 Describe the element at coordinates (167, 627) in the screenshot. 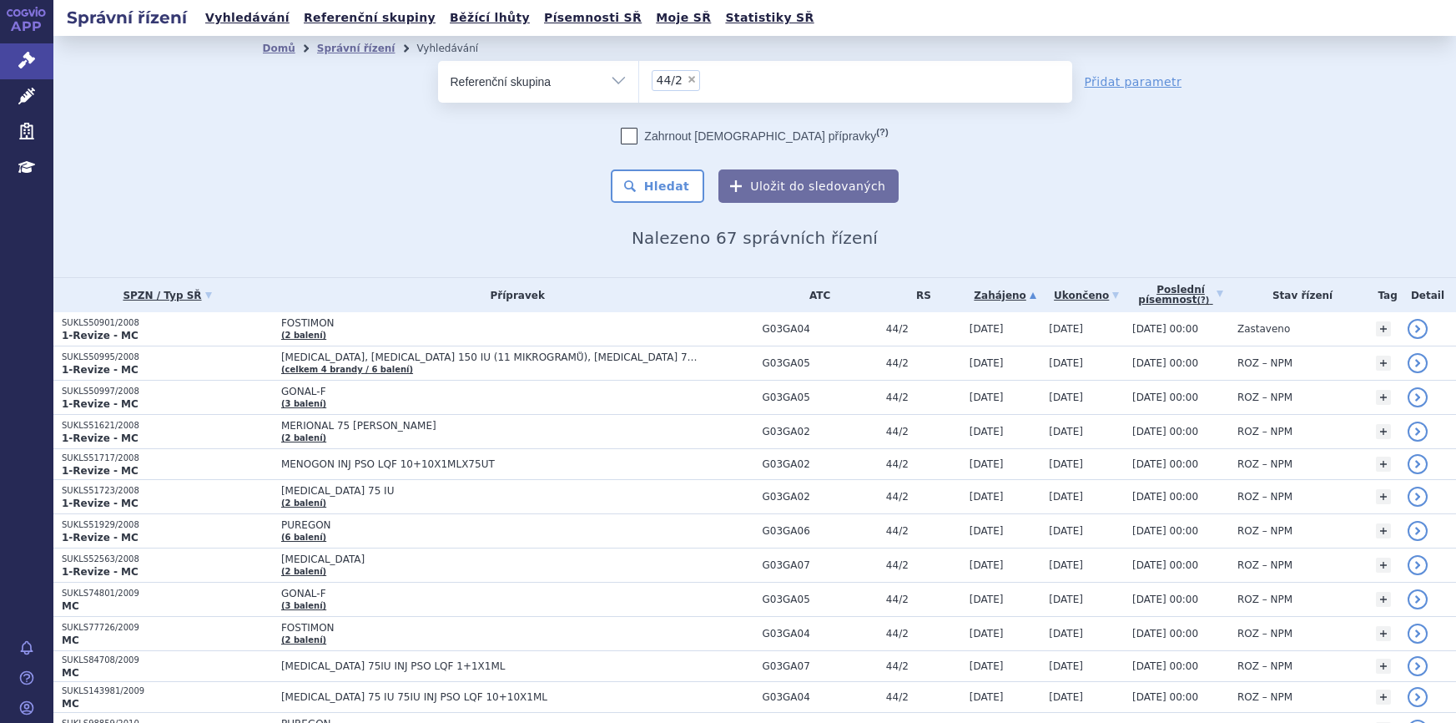

I see `p: SUKLS77726/2009` at that location.